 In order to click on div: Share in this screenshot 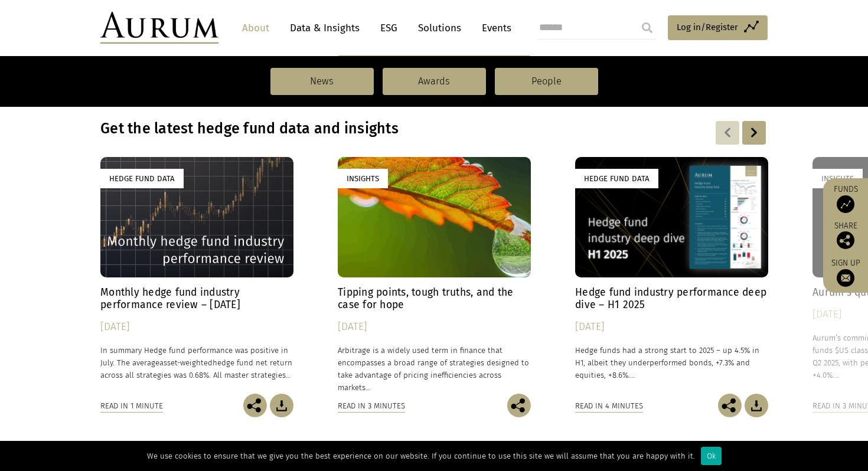, I will do `click(845, 235)`.